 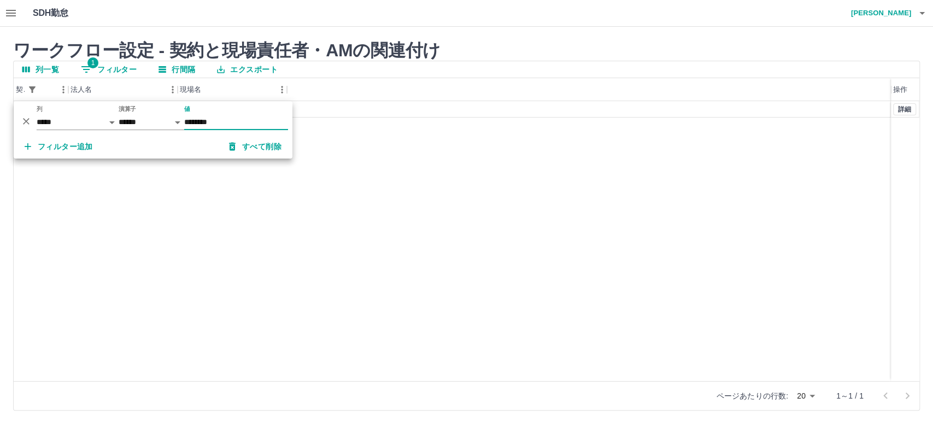 I want to click on label: 列, so click(x=39, y=108).